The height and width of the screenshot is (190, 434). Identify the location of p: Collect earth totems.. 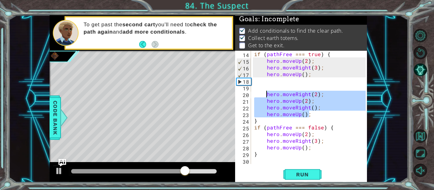
(273, 38).